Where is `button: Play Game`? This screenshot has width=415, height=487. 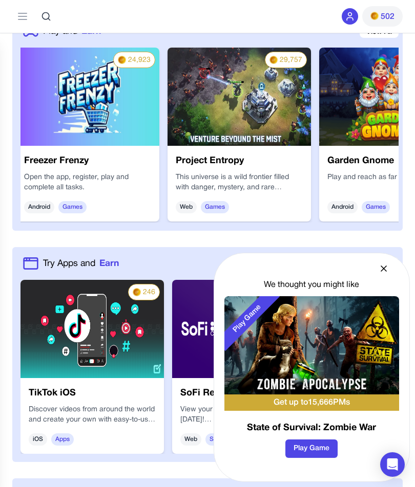
button: Play Game is located at coordinates (311, 449).